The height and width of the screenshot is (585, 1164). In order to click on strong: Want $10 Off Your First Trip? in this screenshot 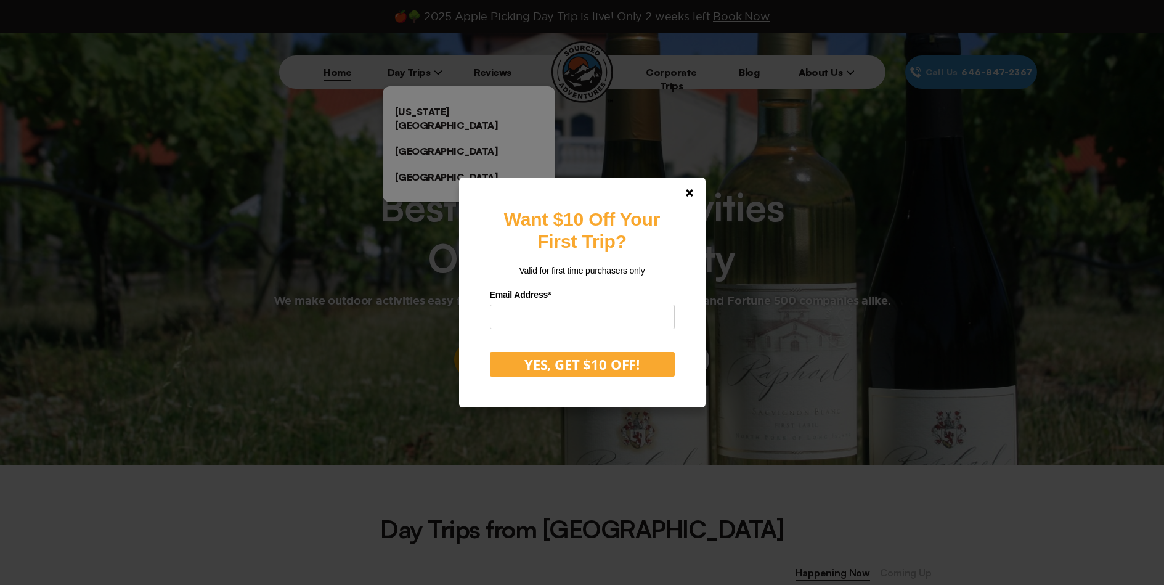, I will do `click(582, 230)`.